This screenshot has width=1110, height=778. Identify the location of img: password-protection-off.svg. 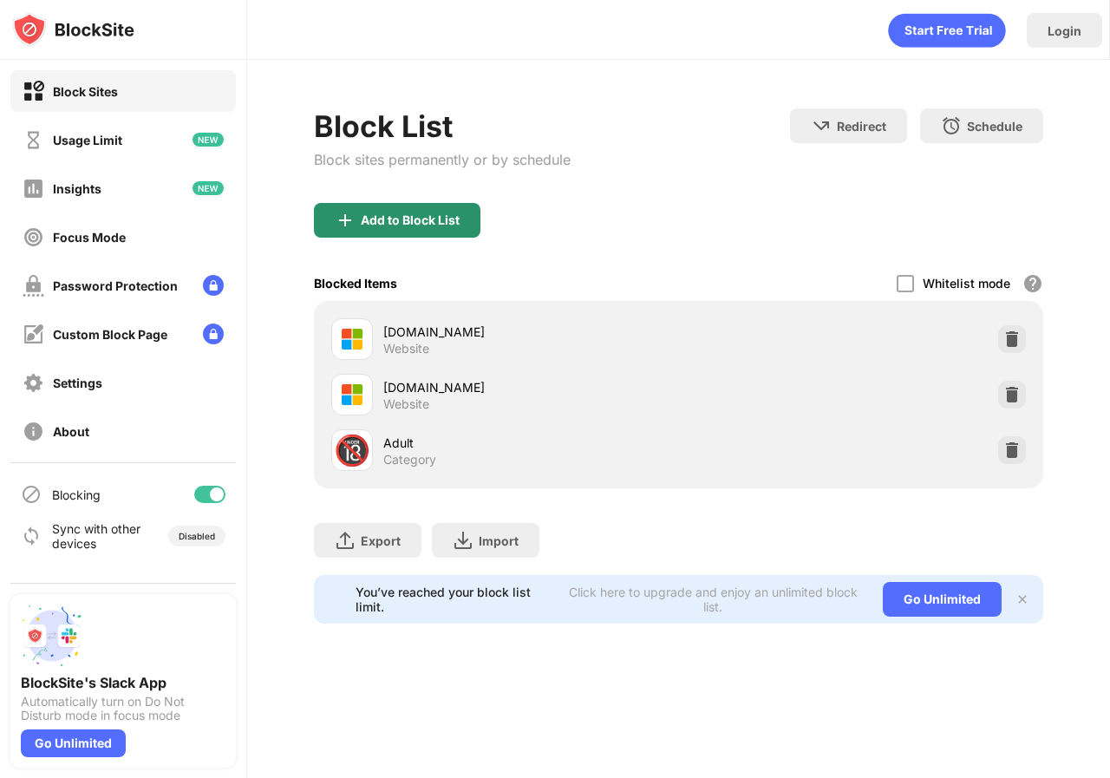
(33, 285).